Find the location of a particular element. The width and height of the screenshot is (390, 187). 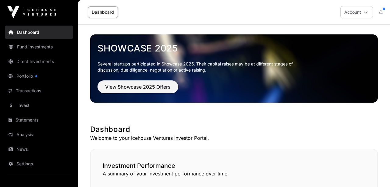

a: Analysis is located at coordinates (39, 135).